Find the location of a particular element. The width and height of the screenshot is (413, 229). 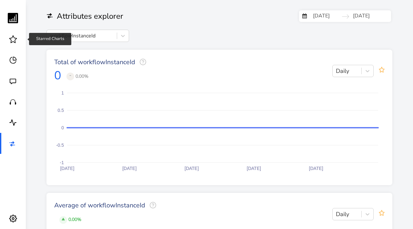

text: 0 is located at coordinates (63, 128).